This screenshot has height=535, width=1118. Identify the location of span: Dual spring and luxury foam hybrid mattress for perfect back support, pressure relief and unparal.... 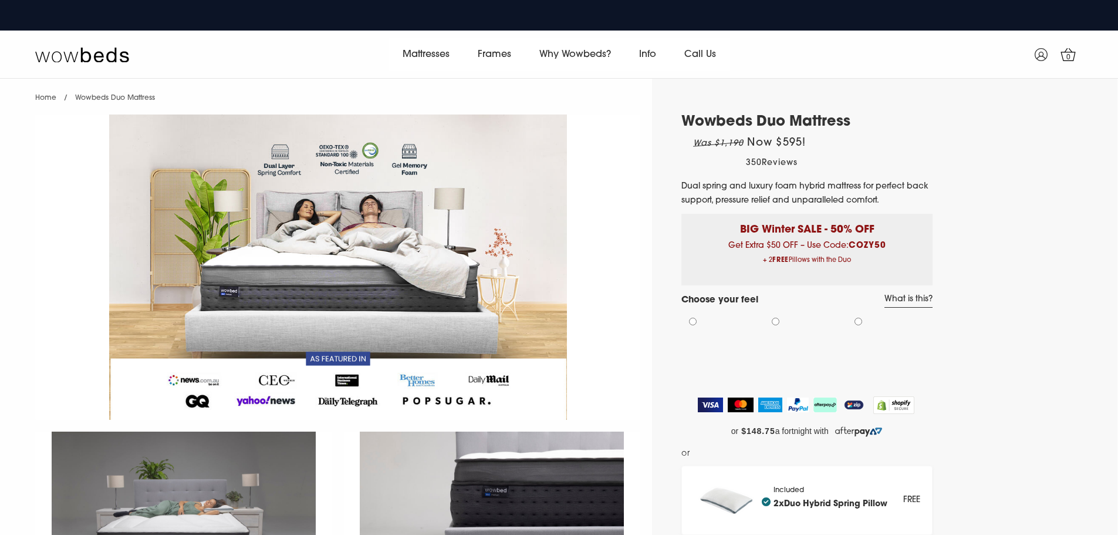
(805, 193).